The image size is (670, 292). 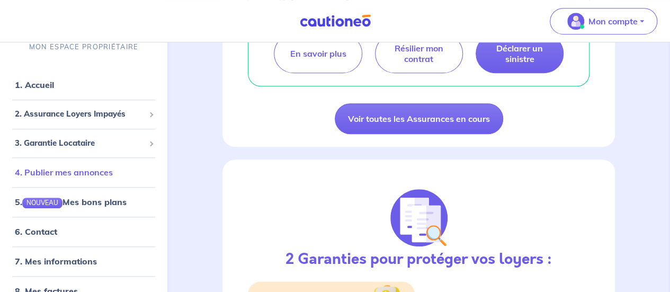 What do you see at coordinates (419, 218) in the screenshot?
I see `img: justif-loupe` at bounding box center [419, 218].